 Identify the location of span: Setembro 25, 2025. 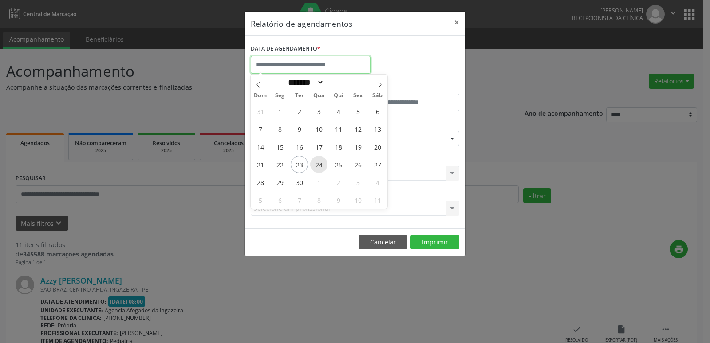
(338, 164).